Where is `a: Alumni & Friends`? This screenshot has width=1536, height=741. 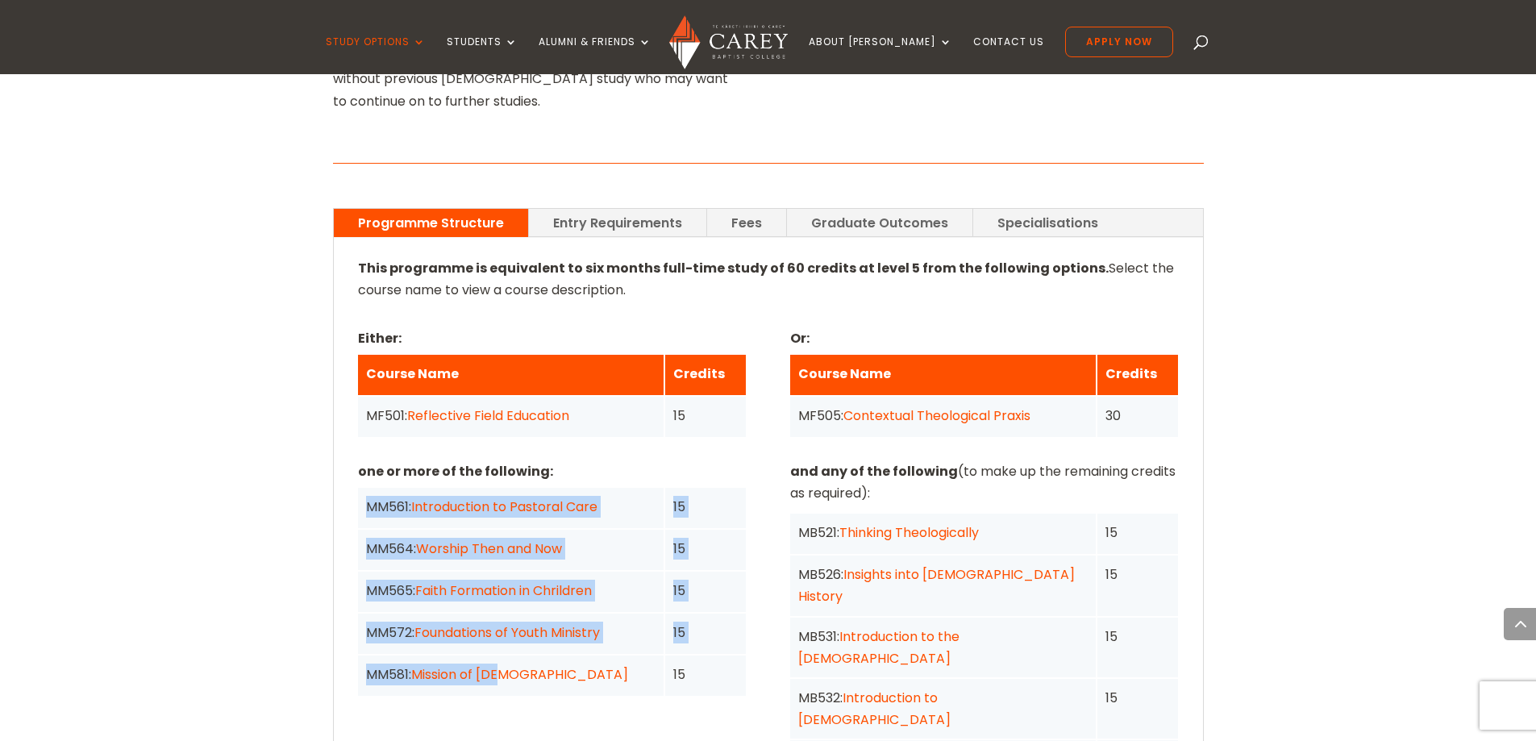 a: Alumni & Friends is located at coordinates (595, 55).